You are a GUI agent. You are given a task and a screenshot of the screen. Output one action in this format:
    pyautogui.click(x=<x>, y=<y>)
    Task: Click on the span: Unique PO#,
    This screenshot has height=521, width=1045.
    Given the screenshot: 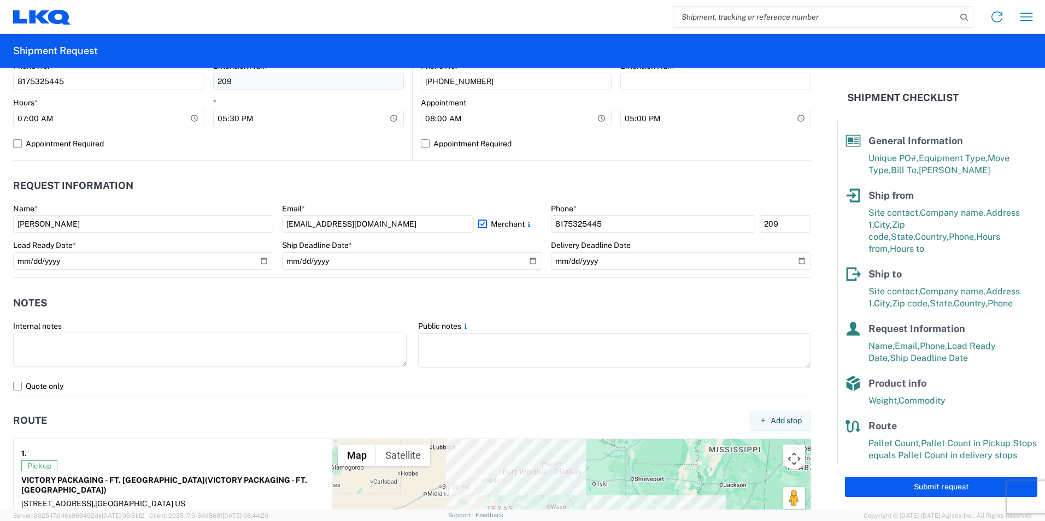 What is the action you would take?
    pyautogui.click(x=894, y=158)
    